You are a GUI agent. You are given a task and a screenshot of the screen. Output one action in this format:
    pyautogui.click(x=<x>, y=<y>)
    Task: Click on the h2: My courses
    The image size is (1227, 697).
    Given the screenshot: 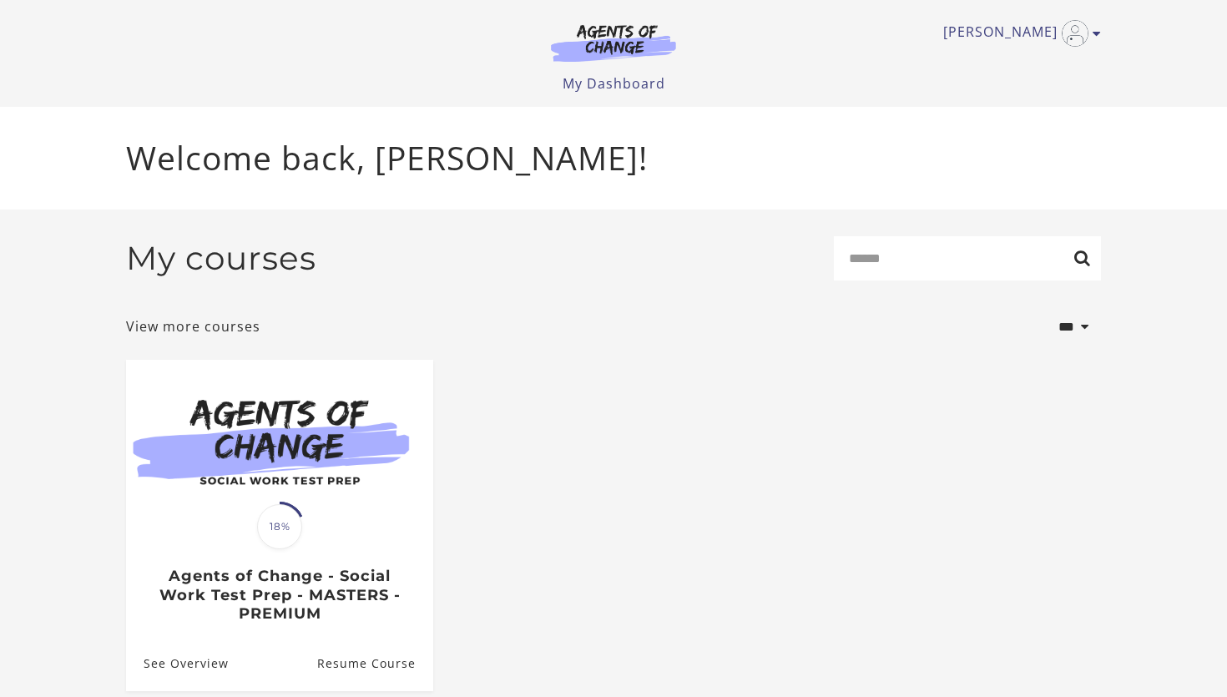 What is the action you would take?
    pyautogui.click(x=221, y=258)
    